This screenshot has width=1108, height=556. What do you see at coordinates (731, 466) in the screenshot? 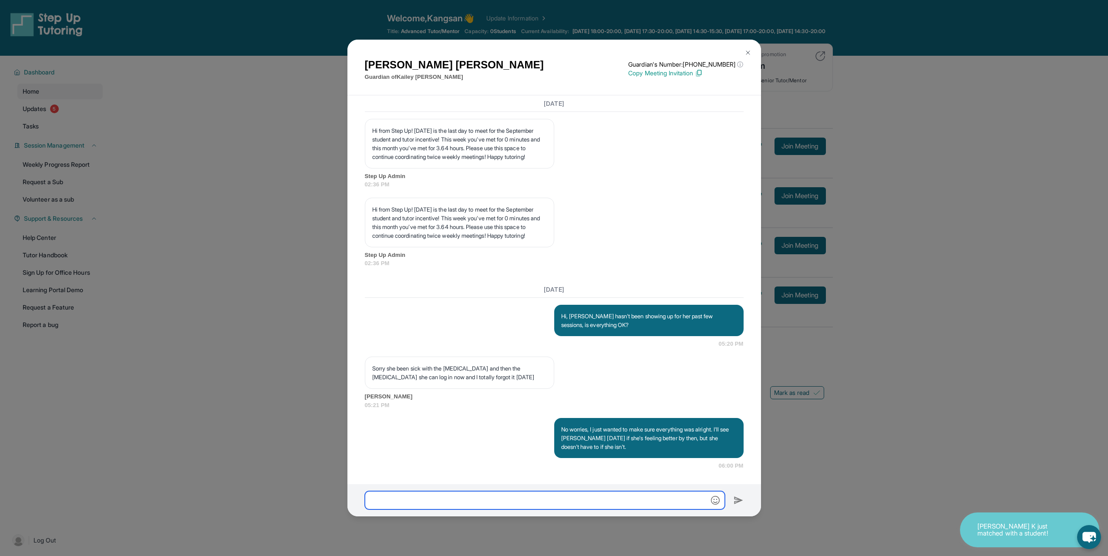
I see `span: 06:00 PM` at bounding box center [731, 466].